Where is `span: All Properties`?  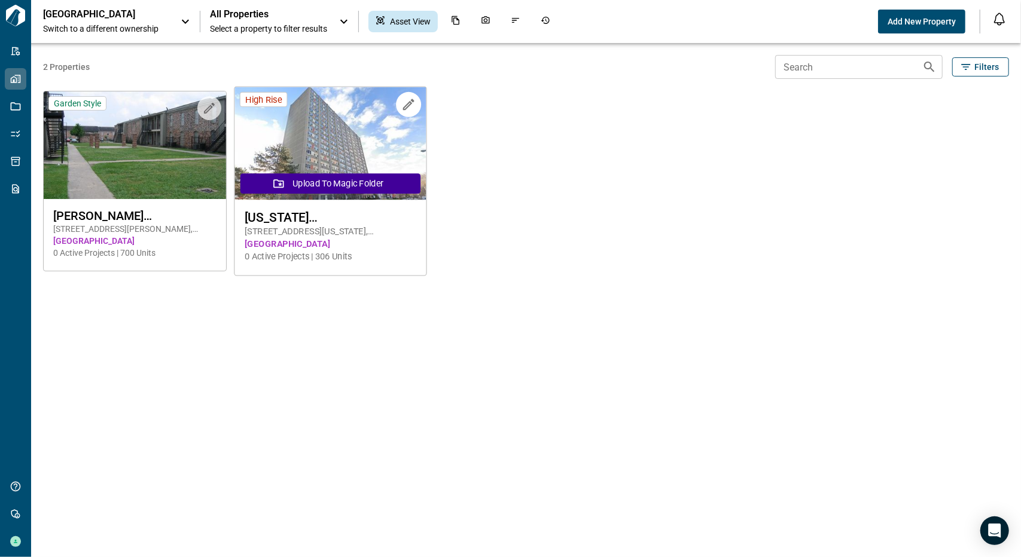
span: All Properties is located at coordinates (269, 14).